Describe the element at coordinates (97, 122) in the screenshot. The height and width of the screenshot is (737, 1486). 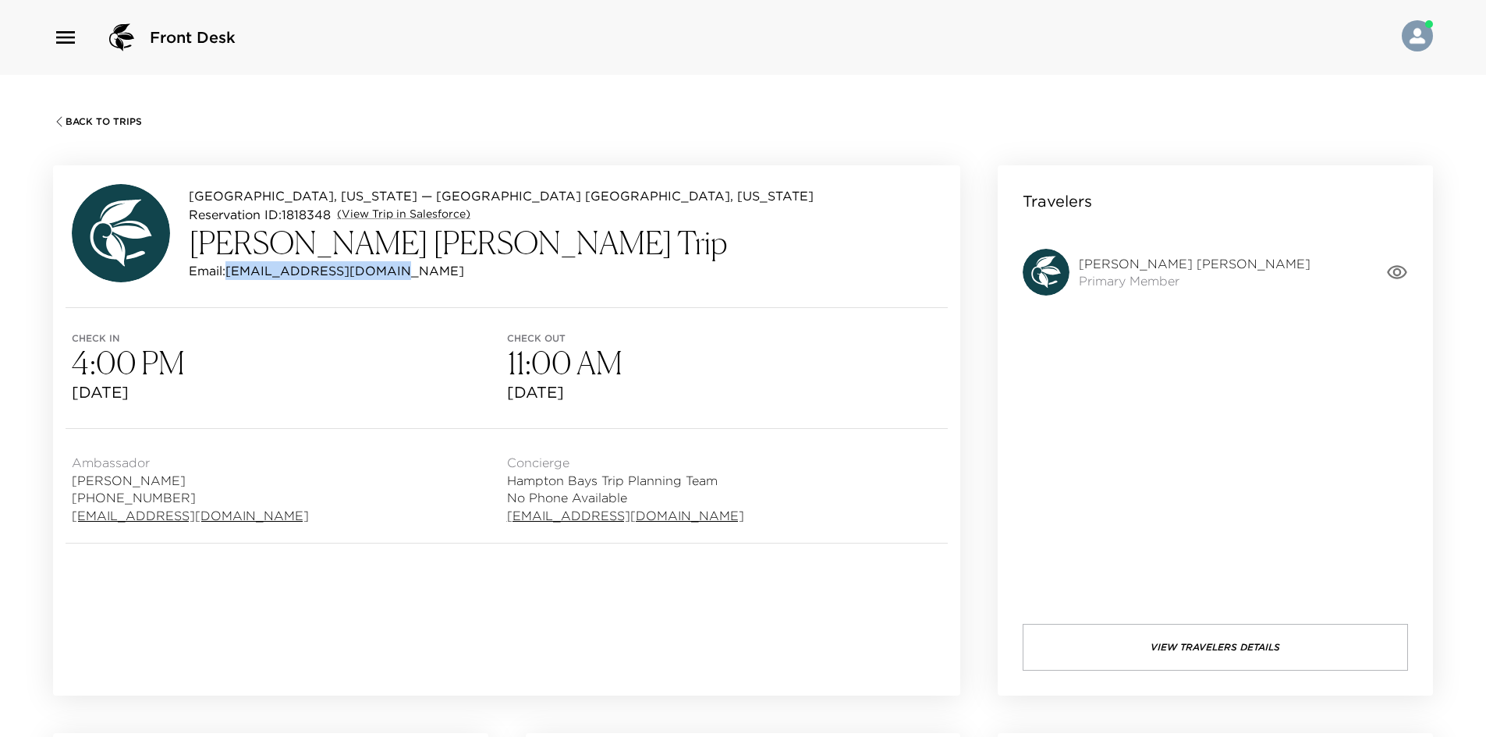
I see `button: Back To Trips` at that location.